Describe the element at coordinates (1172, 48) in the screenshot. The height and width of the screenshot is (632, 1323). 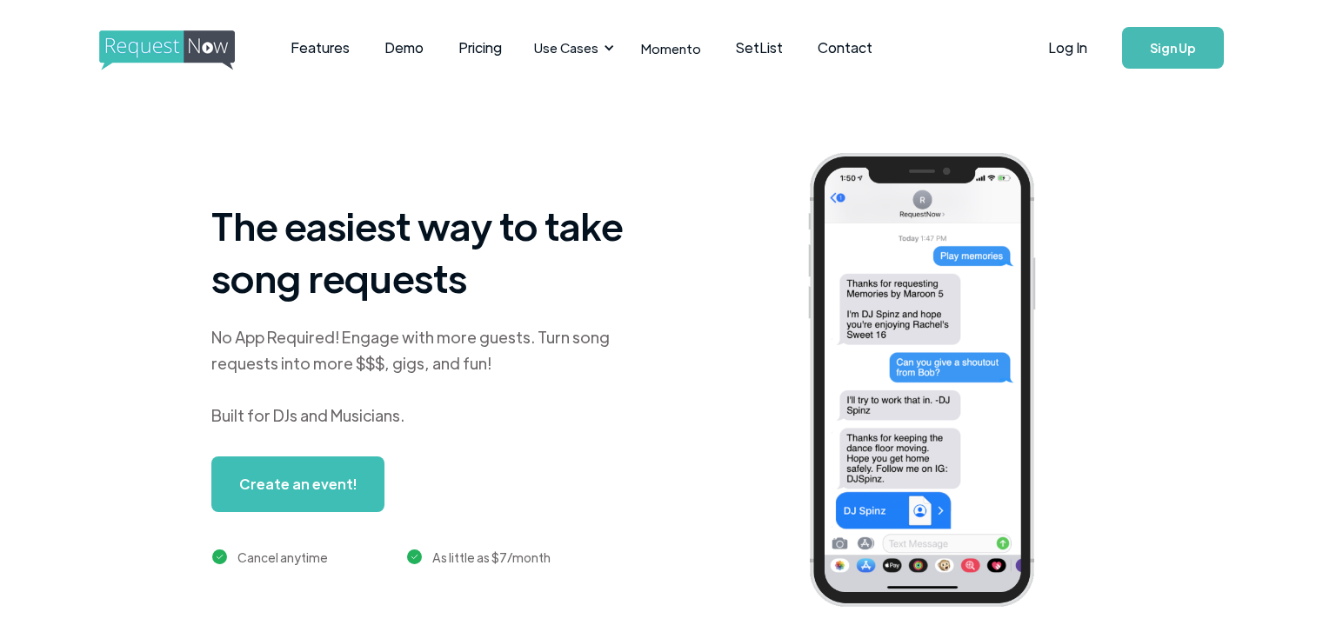
I see `a: Sign Up` at that location.